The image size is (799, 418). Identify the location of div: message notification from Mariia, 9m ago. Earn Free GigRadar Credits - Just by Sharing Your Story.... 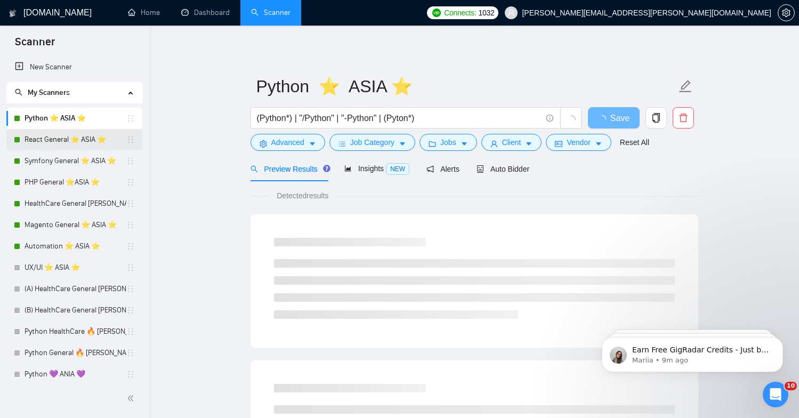
(107, 40).